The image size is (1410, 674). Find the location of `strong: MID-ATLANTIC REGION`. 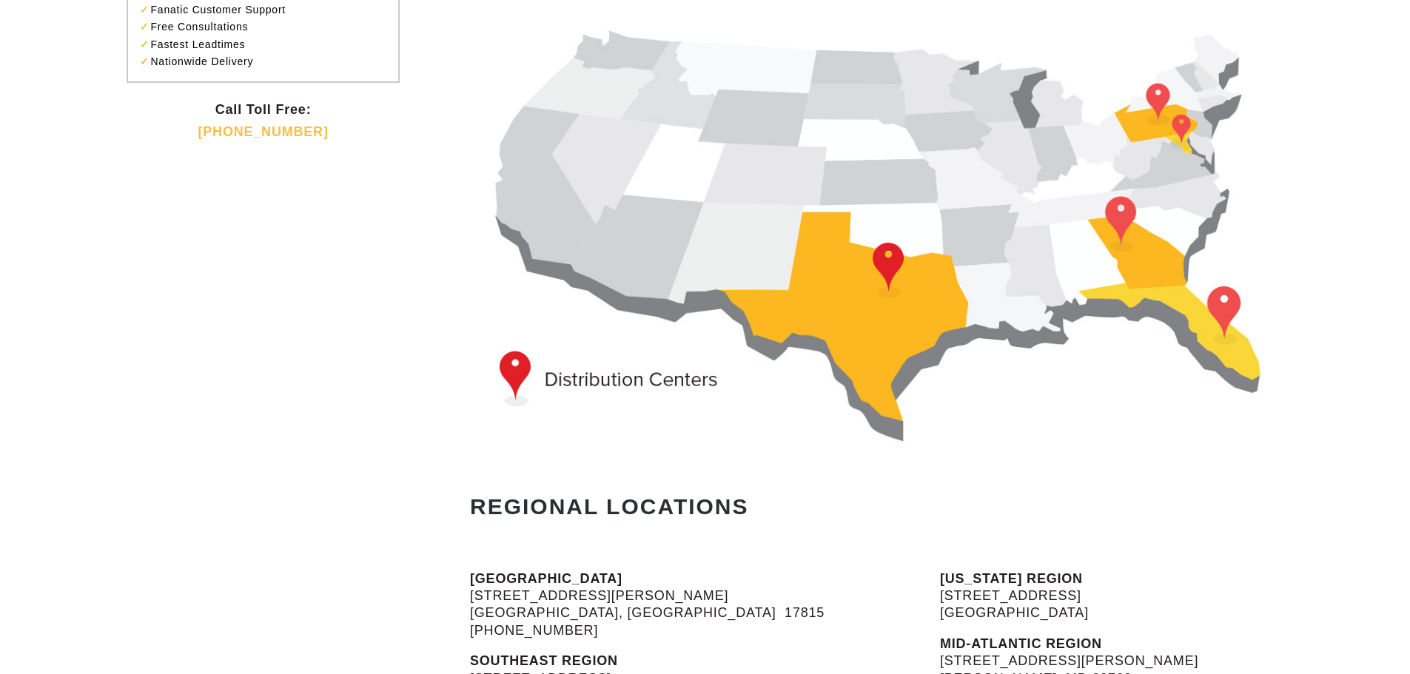

strong: MID-ATLANTIC REGION is located at coordinates (1021, 644).